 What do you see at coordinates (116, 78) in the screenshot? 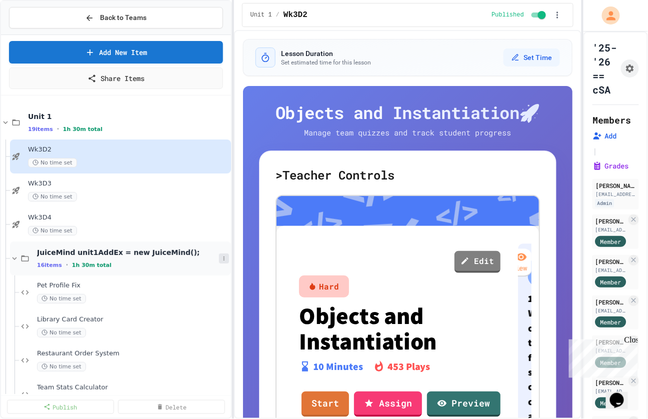
I see `a: Share Items` at bounding box center [116, 78].